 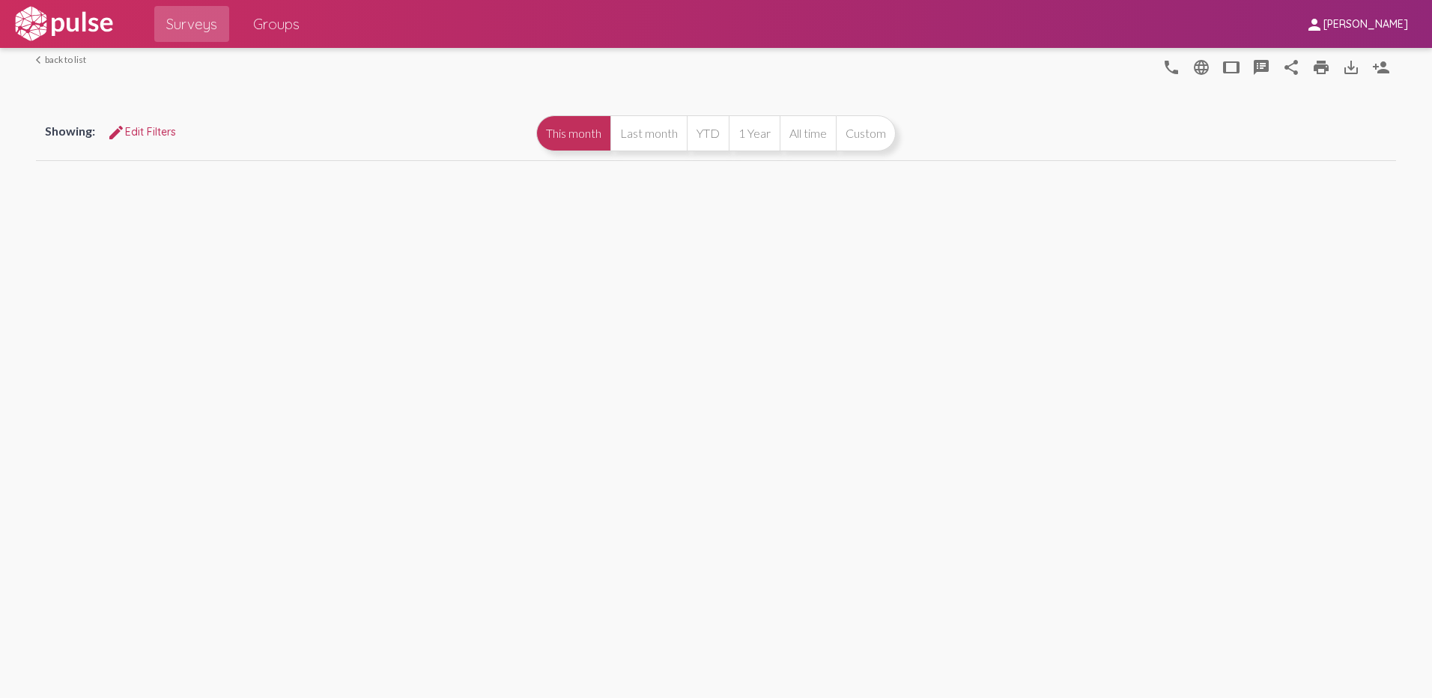 I want to click on mat-icon: speaker_notes, so click(x=1261, y=67).